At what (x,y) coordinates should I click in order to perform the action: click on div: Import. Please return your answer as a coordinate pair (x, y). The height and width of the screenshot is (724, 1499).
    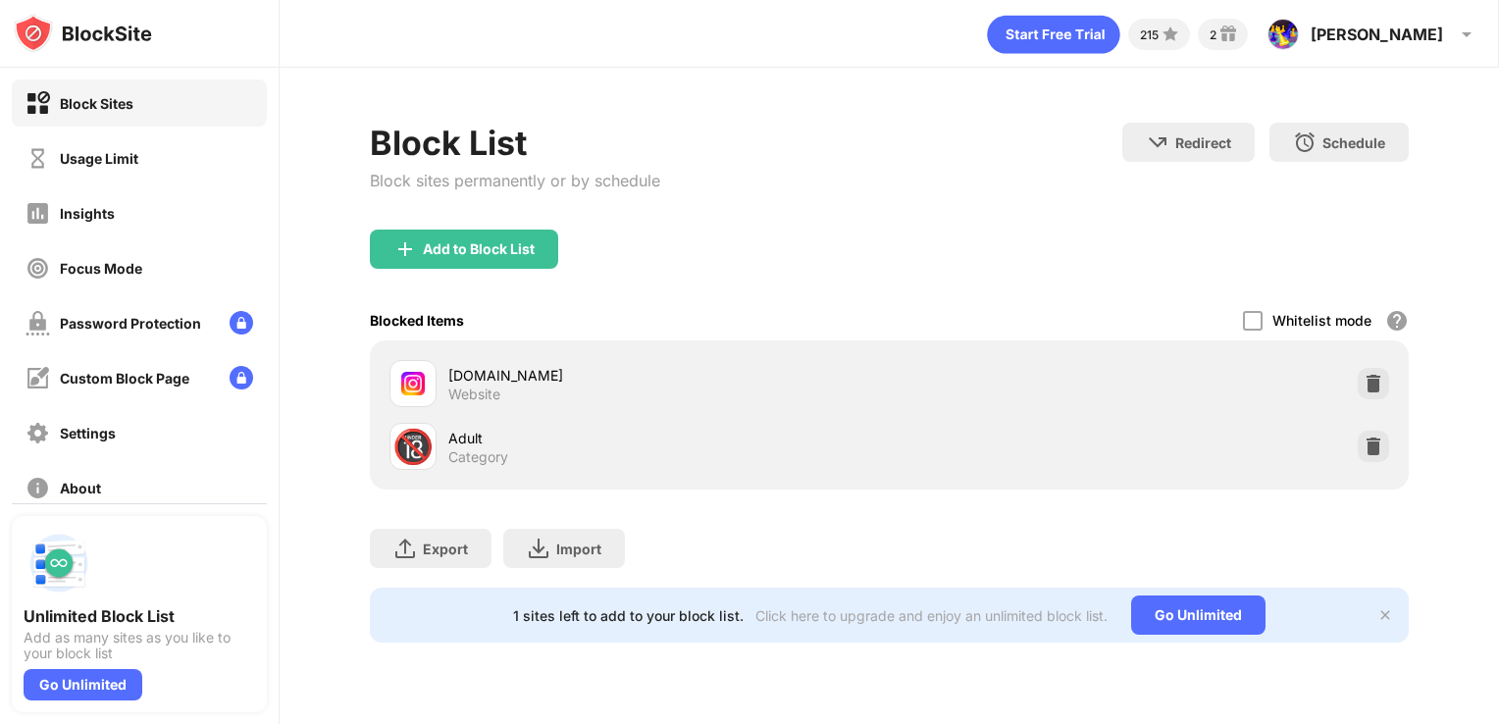
    Looking at the image, I should click on (579, 548).